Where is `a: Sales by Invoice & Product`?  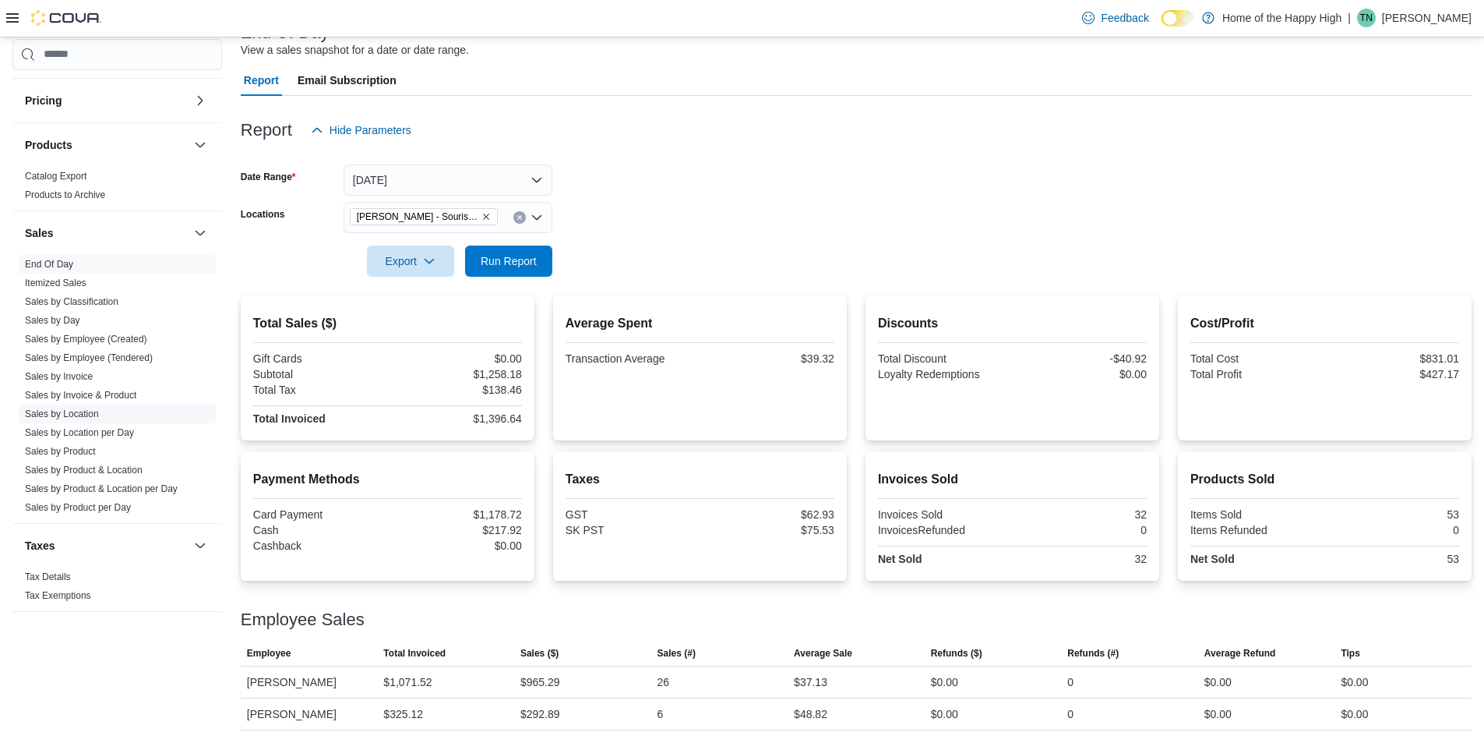 a: Sales by Invoice & Product is located at coordinates (80, 395).